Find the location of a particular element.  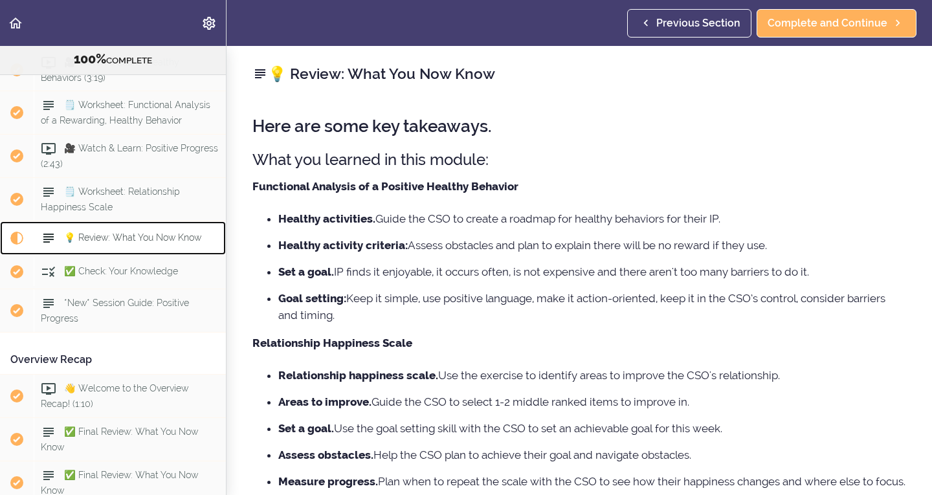

li: Keep it simple, use positive language, make it action-oriented, keep it in the CSO’s control, con... is located at coordinates (592, 307).